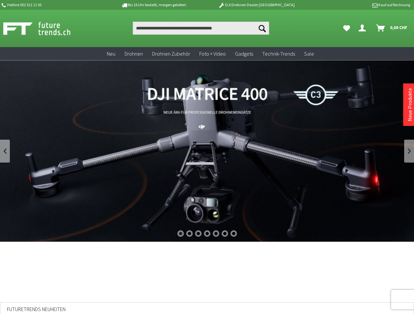 The width and height of the screenshot is (414, 314). What do you see at coordinates (134, 54) in the screenshot?
I see `span: Drohnen` at bounding box center [134, 54].